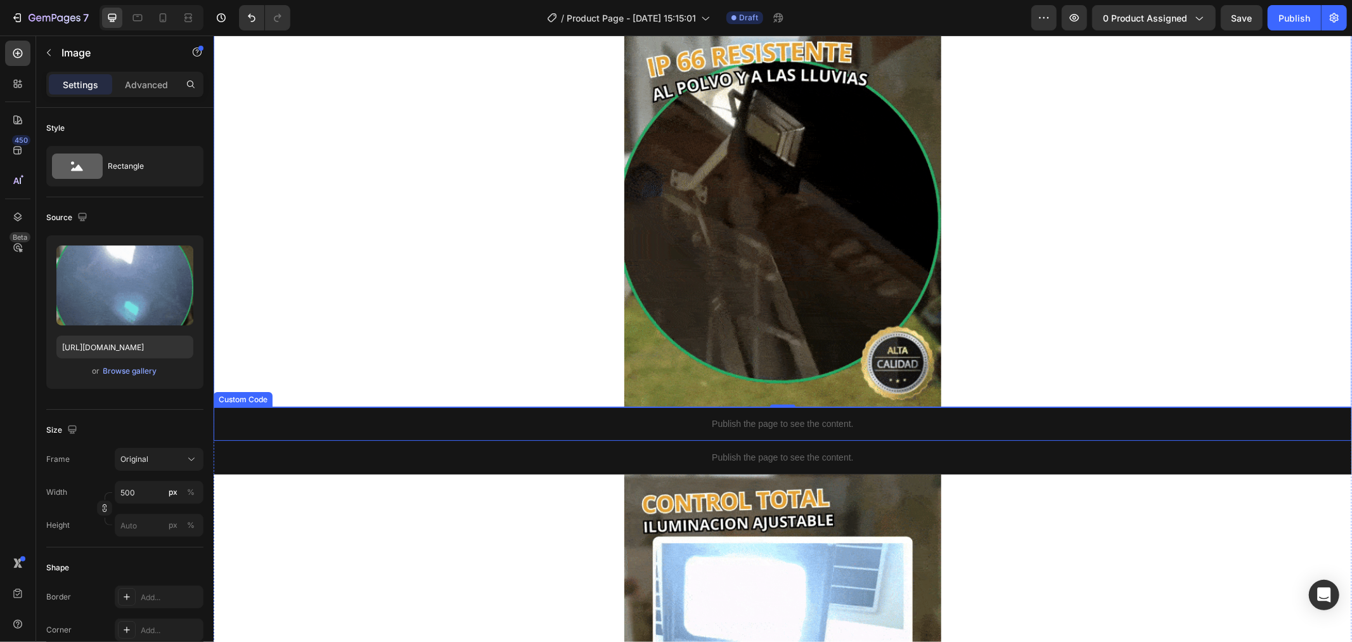  Describe the element at coordinates (125, 347) in the screenshot. I see `input: https://example.com/image.jpg` at that location.